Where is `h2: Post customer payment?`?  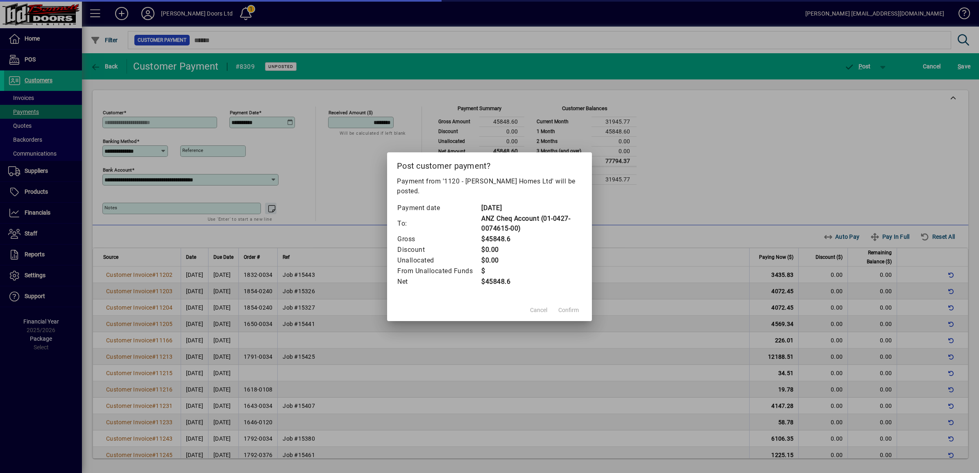
h2: Post customer payment? is located at coordinates (489, 164).